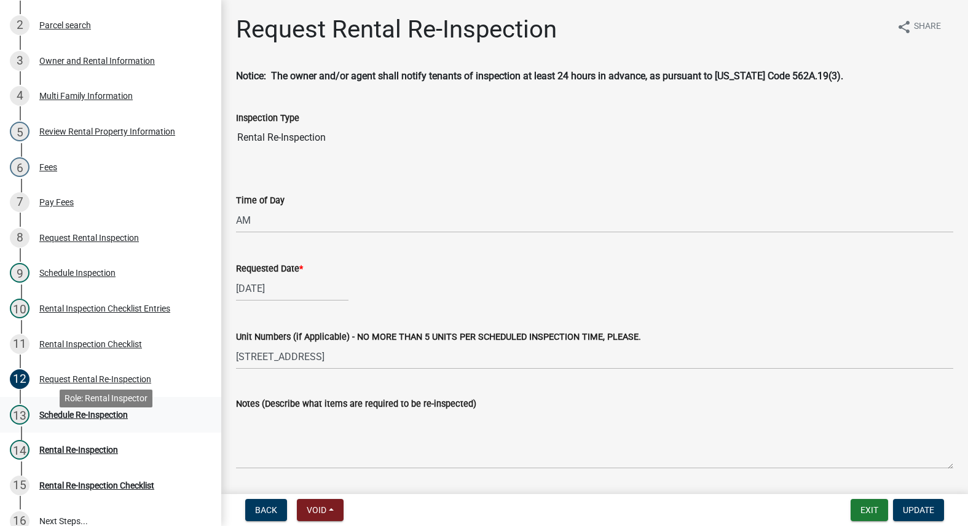  Describe the element at coordinates (20, 450) in the screenshot. I see `div: 14` at that location.